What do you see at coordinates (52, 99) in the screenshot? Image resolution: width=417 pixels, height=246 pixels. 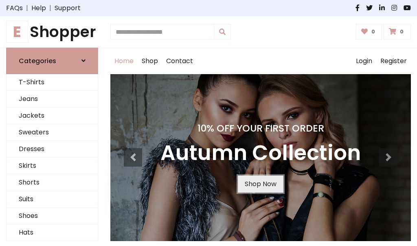 I see `a: Jeans` at bounding box center [52, 99].